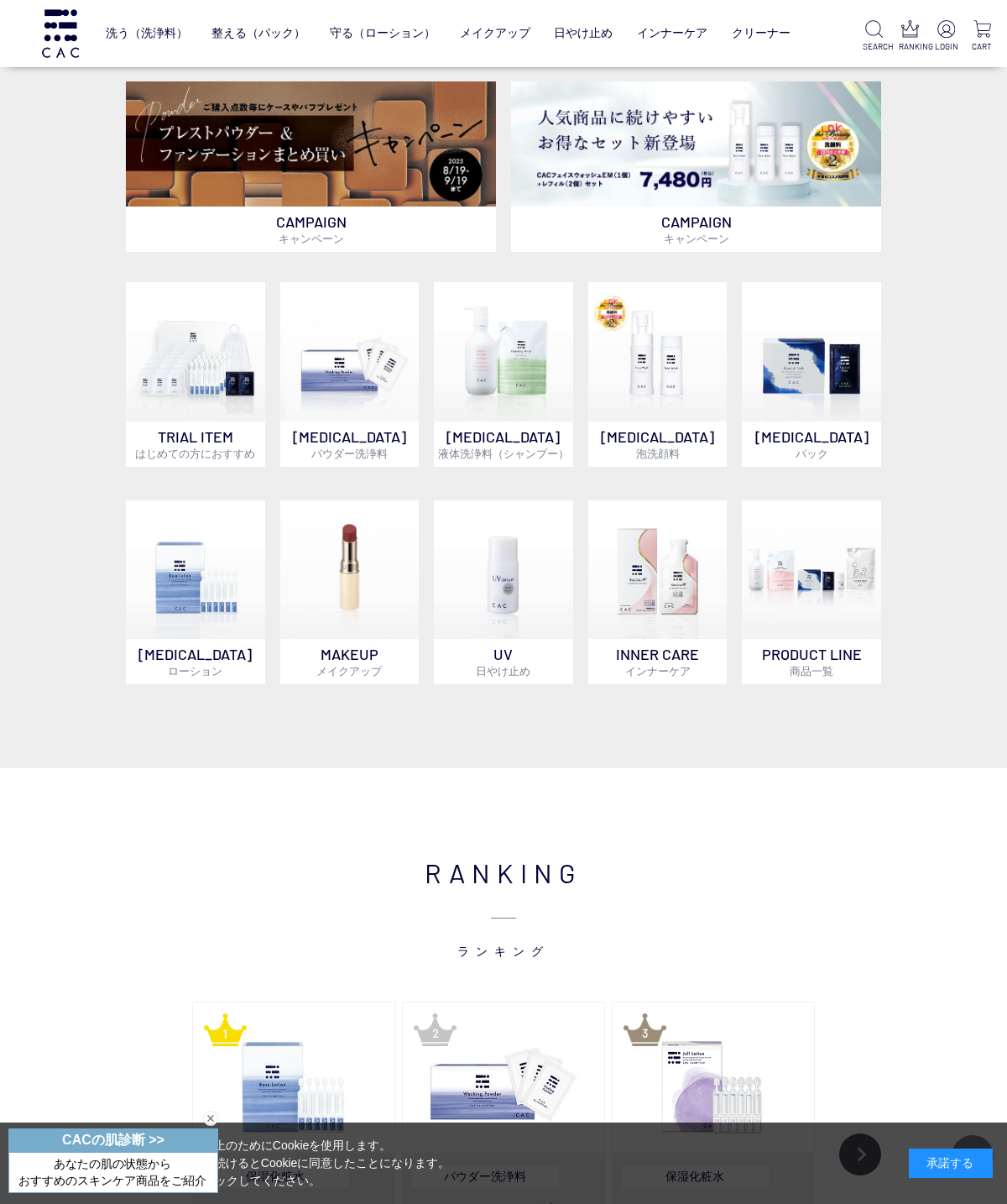  I want to click on span: 日やけ止め, so click(503, 671).